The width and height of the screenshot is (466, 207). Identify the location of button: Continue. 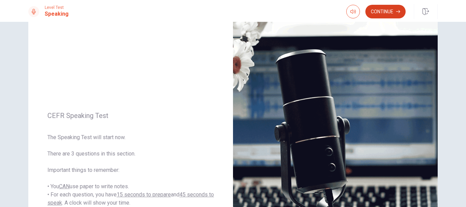
(386, 12).